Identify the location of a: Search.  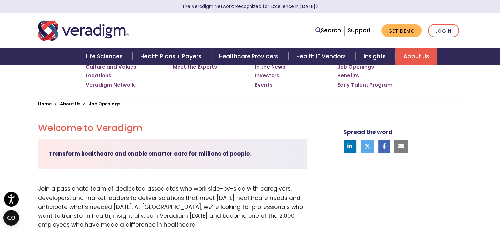
(328, 30).